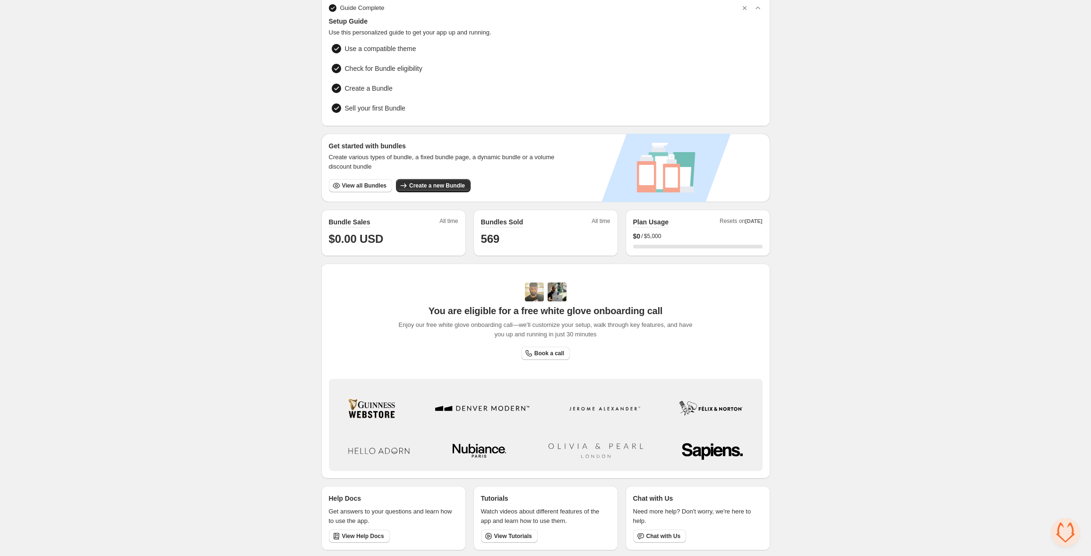 Image resolution: width=1091 pixels, height=556 pixels. I want to click on span: Sell your first Bundle, so click(375, 108).